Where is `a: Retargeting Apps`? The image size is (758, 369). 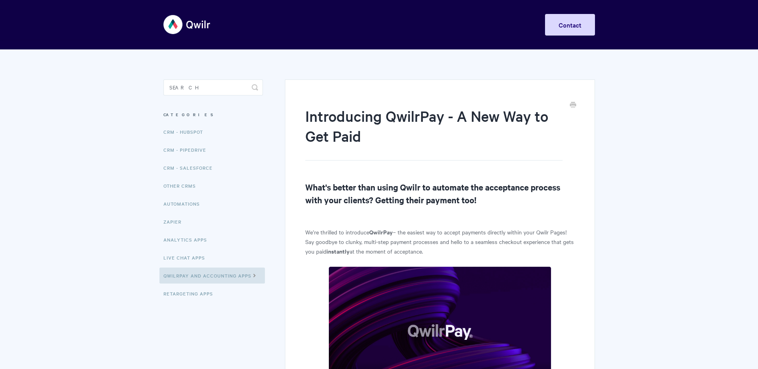 a: Retargeting Apps is located at coordinates (191, 294).